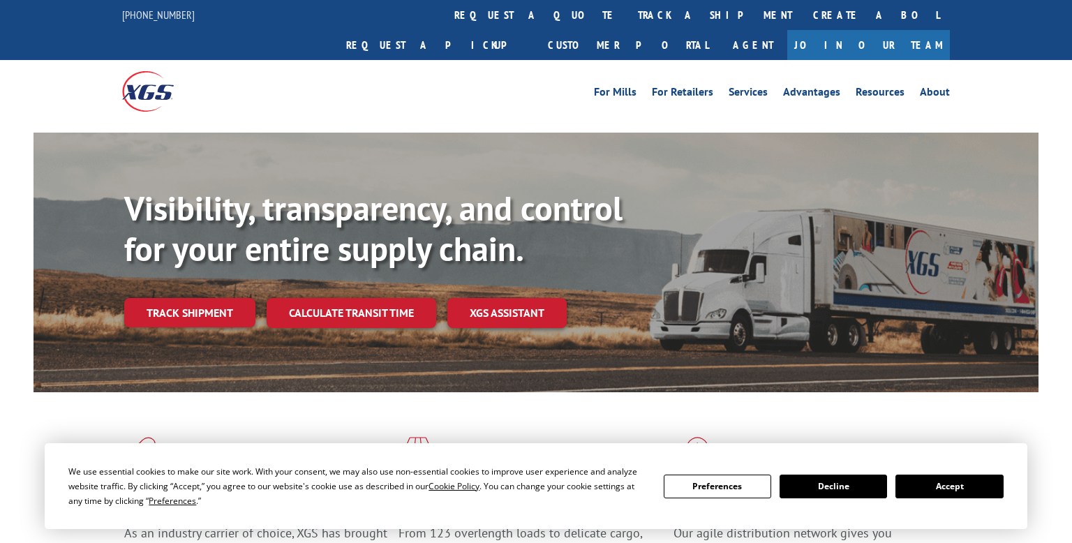 The image size is (1072, 543). Describe the element at coordinates (436, 45) in the screenshot. I see `a: Request a pickup` at that location.